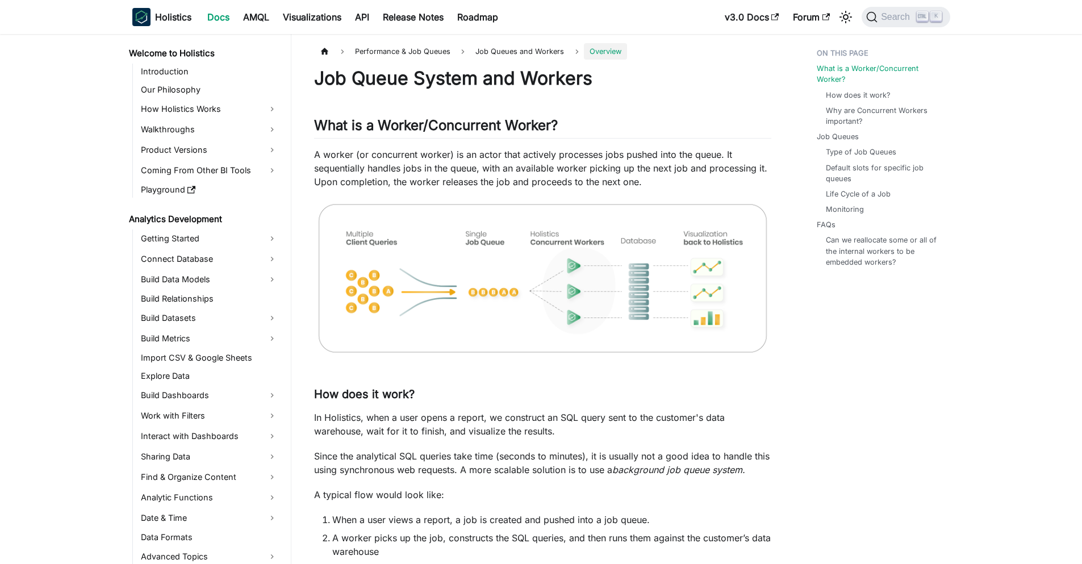 Image resolution: width=1082 pixels, height=564 pixels. I want to click on span: Performance & Job Queues, so click(403, 51).